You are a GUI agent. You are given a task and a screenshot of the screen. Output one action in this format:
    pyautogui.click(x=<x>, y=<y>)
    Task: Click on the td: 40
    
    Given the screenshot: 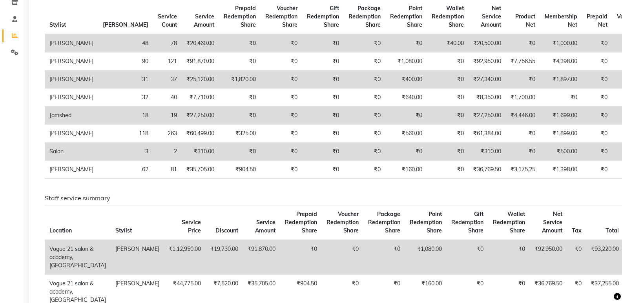 What is the action you would take?
    pyautogui.click(x=167, y=98)
    